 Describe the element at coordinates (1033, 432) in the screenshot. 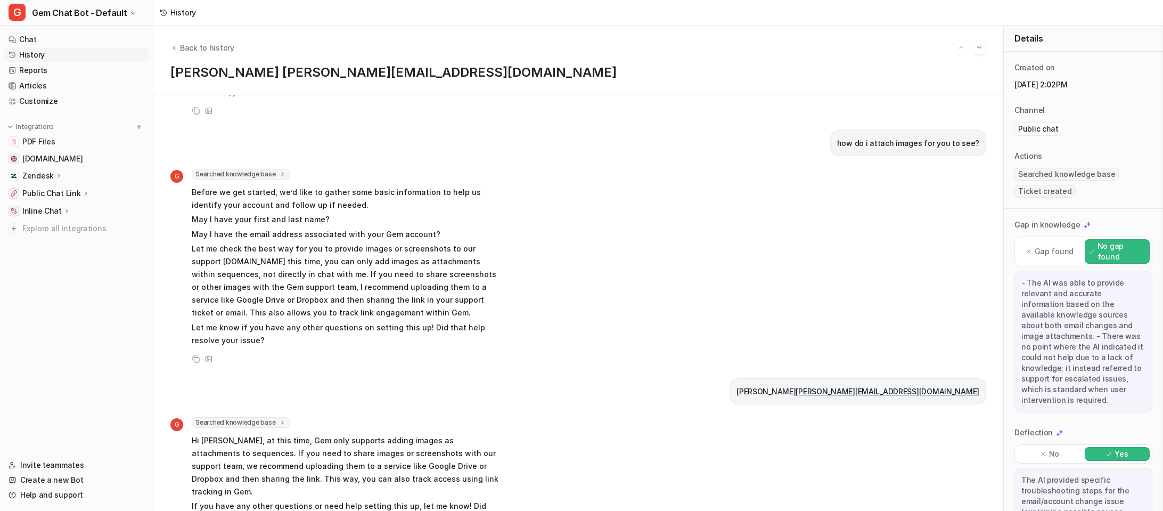

I see `p: Deflection` at that location.